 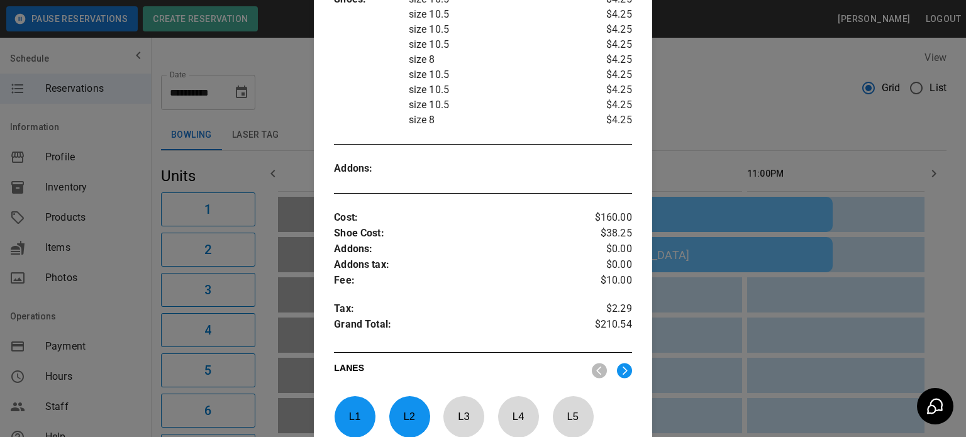 What do you see at coordinates (409, 416) in the screenshot?
I see `p: L 2` at bounding box center [409, 416].